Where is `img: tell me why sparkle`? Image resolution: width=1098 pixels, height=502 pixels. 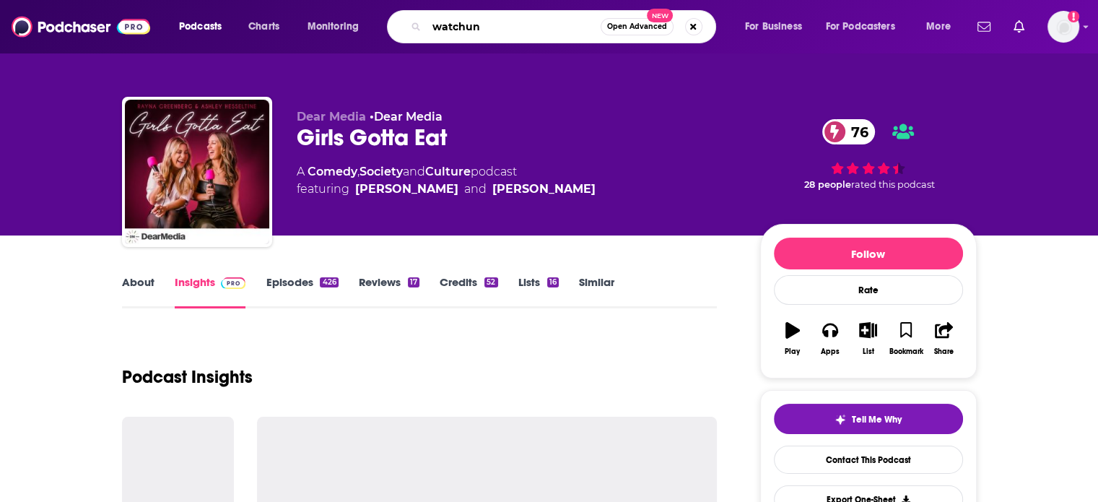 img: tell me why sparkle is located at coordinates (841, 420).